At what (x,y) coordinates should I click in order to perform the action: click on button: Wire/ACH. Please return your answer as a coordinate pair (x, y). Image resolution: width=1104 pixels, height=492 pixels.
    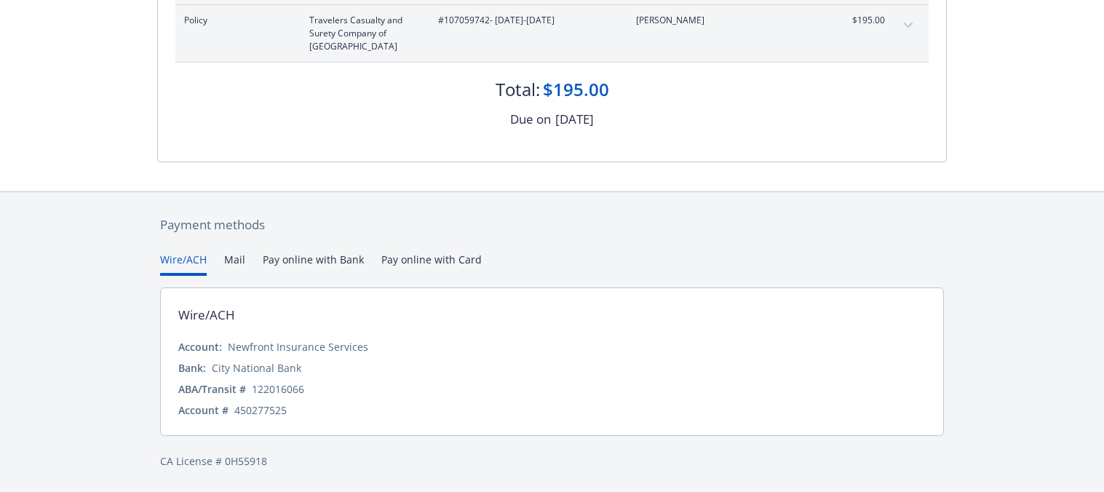
    Looking at the image, I should click on (183, 263).